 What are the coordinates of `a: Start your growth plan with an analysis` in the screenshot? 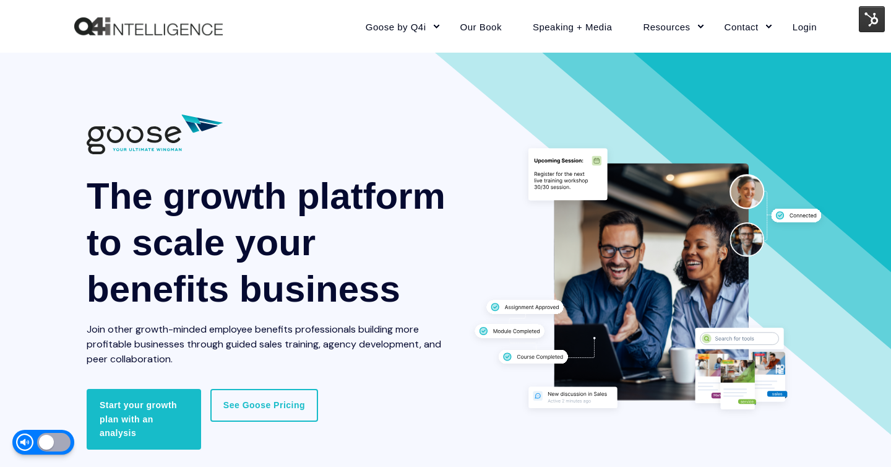 It's located at (144, 418).